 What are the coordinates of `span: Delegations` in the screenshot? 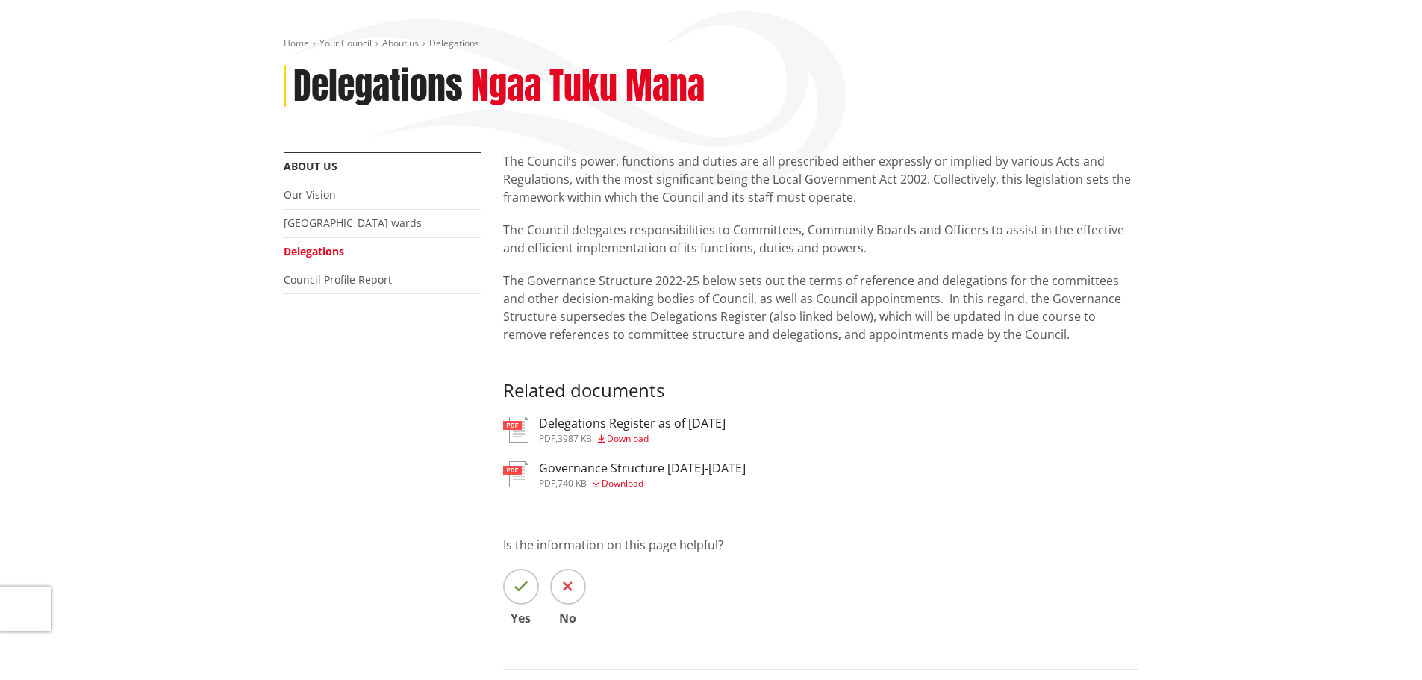 It's located at (454, 43).